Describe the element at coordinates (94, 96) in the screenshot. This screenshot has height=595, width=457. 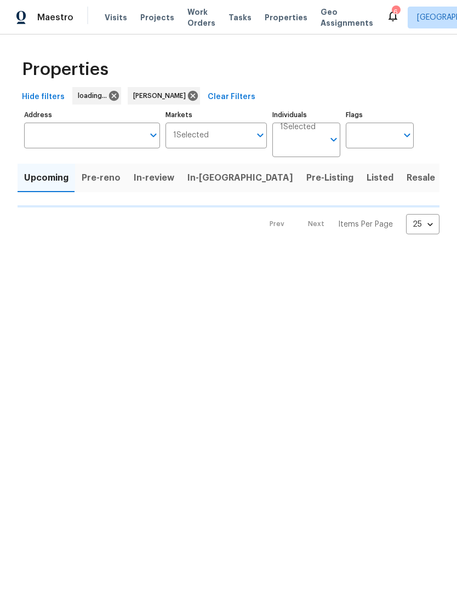
I see `span: loading...` at that location.